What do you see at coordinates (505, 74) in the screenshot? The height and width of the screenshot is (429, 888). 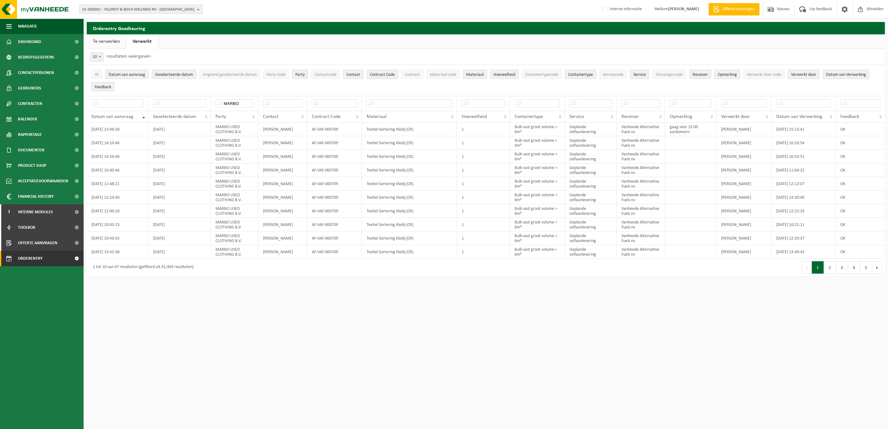 I see `button: HoeveelheidHoeveelheid: Activate to sort` at bounding box center [505, 74].